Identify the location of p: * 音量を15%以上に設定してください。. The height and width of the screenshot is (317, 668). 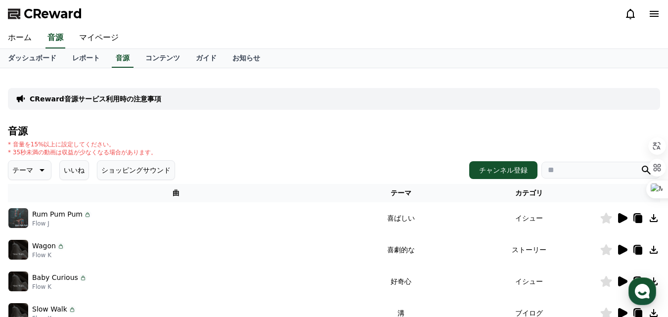
(82, 144).